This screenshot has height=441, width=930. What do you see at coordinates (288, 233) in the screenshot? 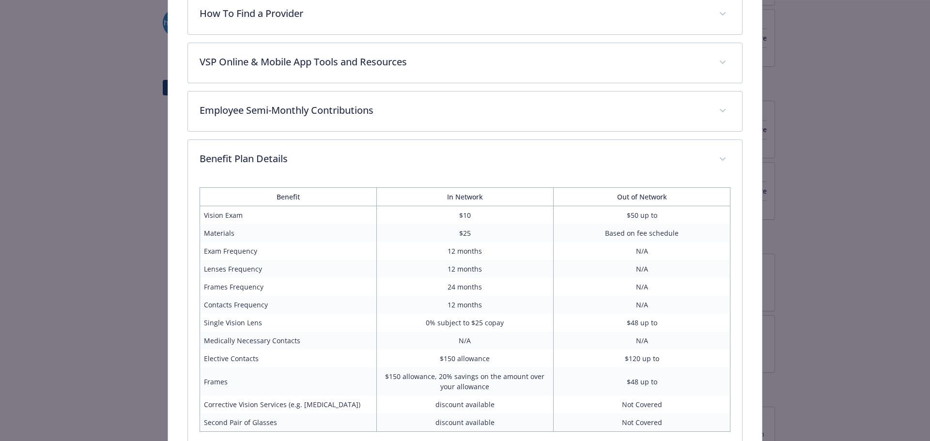
I see `td: Materials` at bounding box center [288, 233].